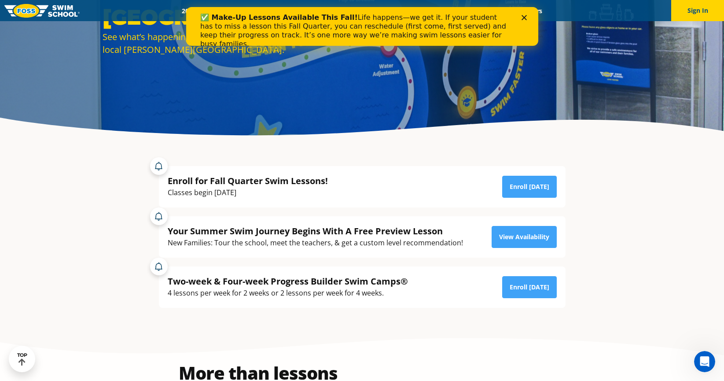 This screenshot has height=381, width=724. What do you see at coordinates (340, 11) in the screenshot?
I see `div: Close` at bounding box center [340, 11].